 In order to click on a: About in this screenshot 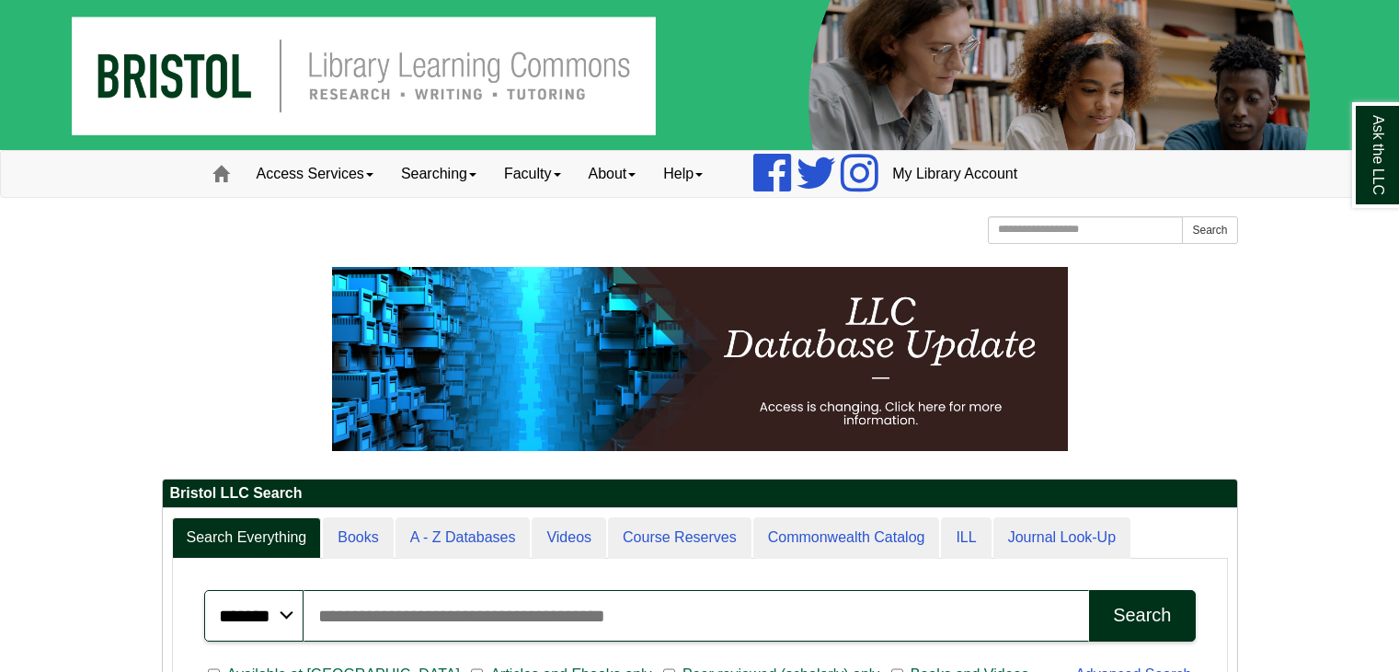, I will do `click(613, 174)`.